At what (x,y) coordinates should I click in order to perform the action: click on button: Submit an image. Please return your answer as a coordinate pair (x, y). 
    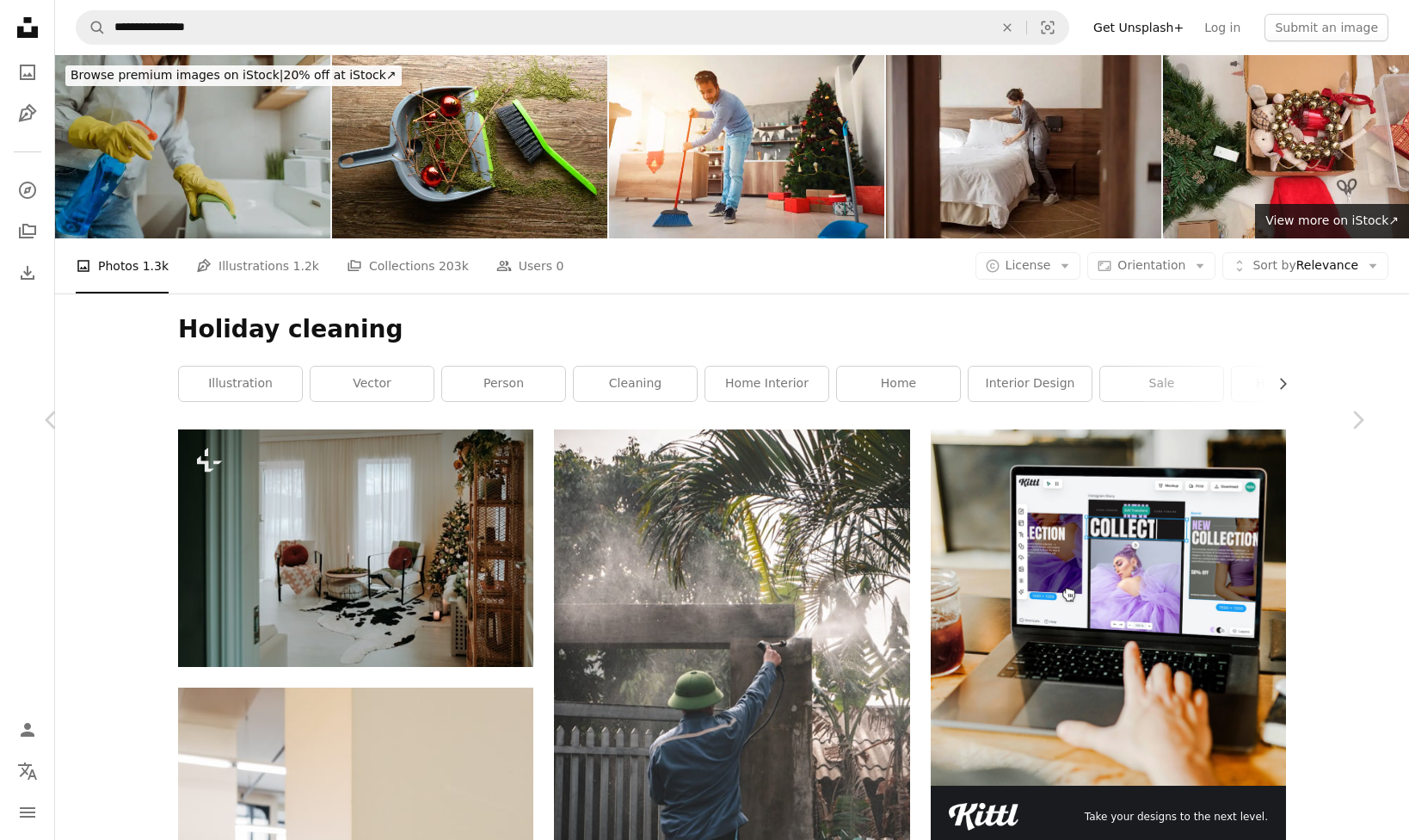
    Looking at the image, I should click on (1326, 27).